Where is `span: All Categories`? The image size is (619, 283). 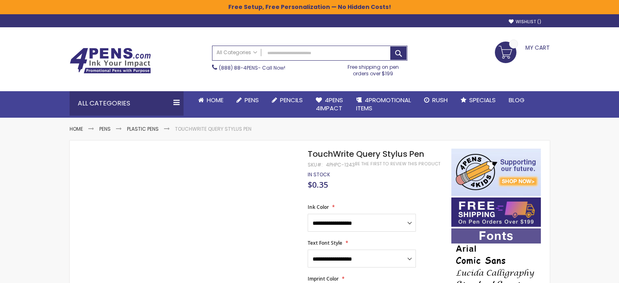 span: All Categories is located at coordinates (237, 52).